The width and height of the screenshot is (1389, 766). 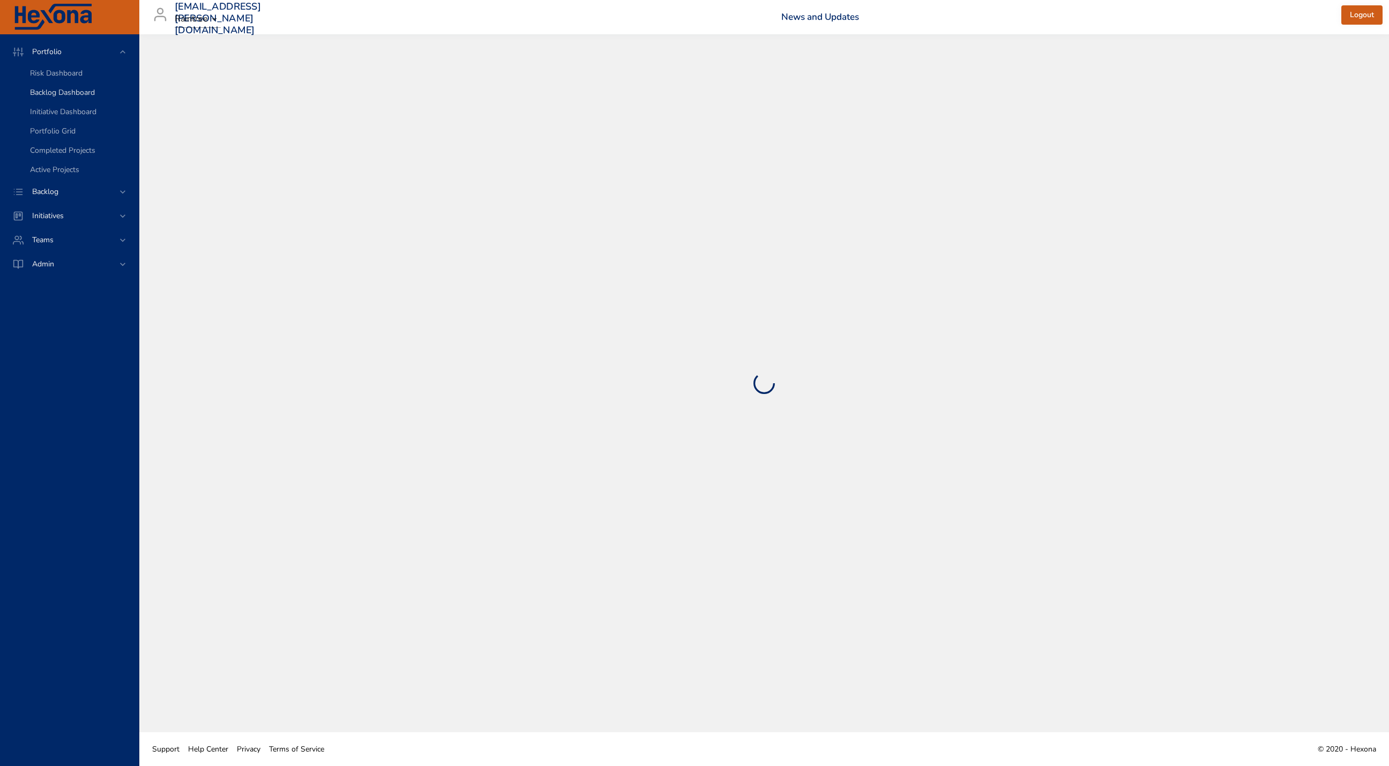 I want to click on span: Initiative Dashboard, so click(x=63, y=111).